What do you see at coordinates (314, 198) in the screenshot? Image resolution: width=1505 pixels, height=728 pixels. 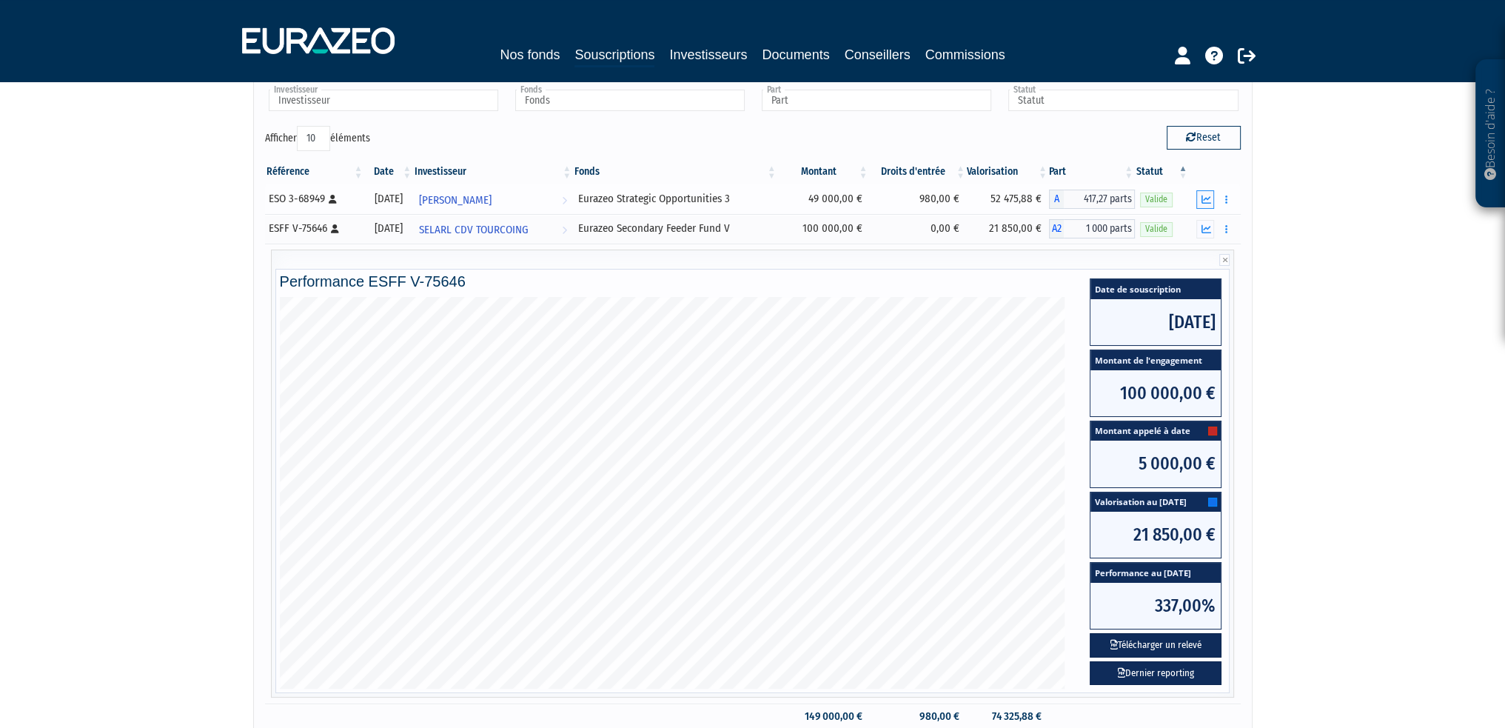 I see `div: ESO 3-68949` at bounding box center [314, 198].